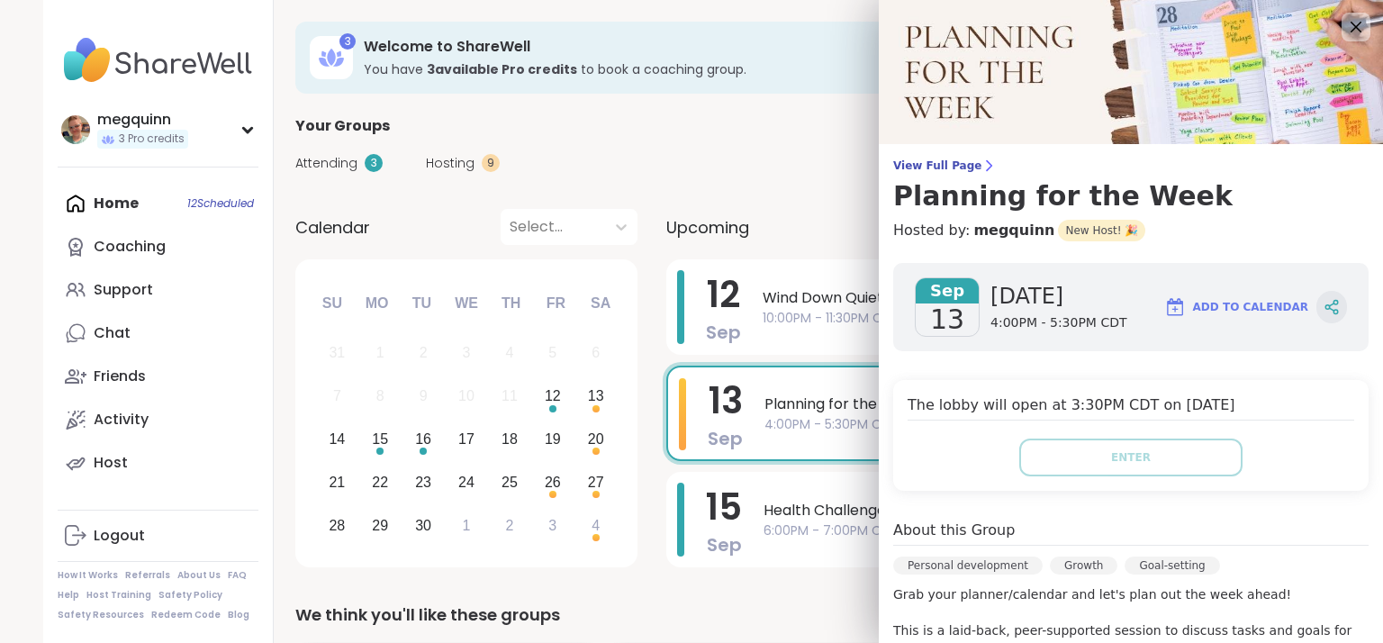  Describe the element at coordinates (510, 395) in the screenshot. I see `div: 11` at that location.